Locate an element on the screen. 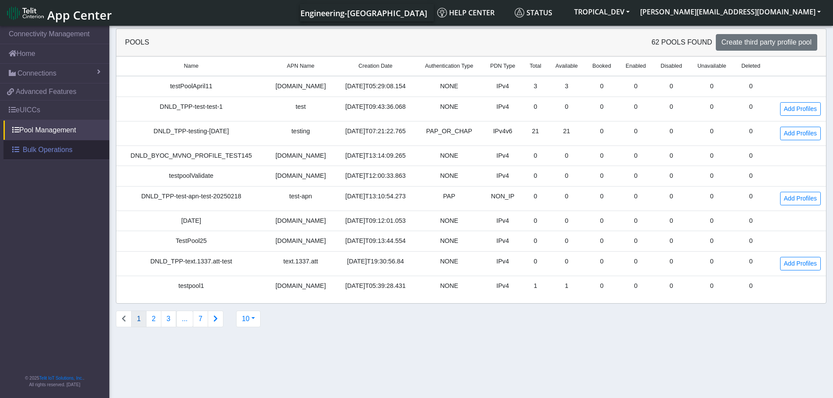 This screenshot has width=833, height=398. div: test-apn is located at coordinates (301, 197).